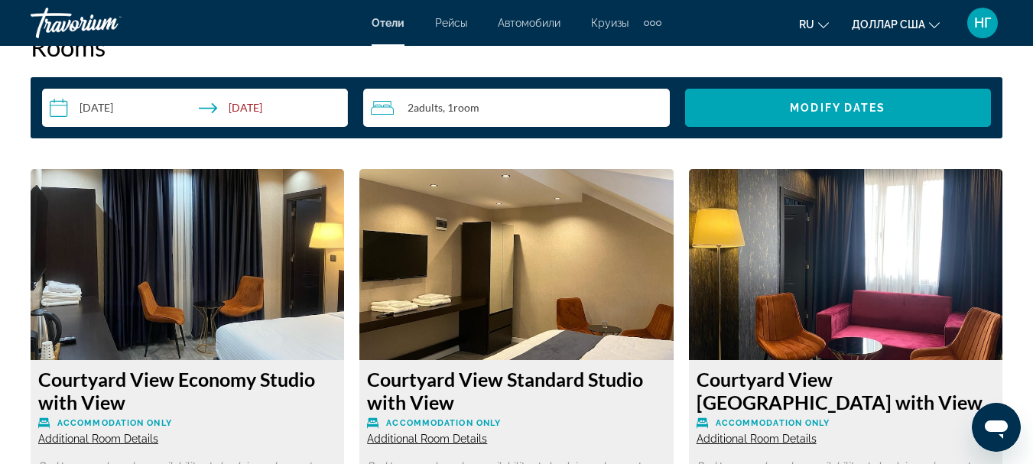  What do you see at coordinates (652, 23) in the screenshot?
I see `button: Дополнительные элементы навигации` at bounding box center [652, 23].